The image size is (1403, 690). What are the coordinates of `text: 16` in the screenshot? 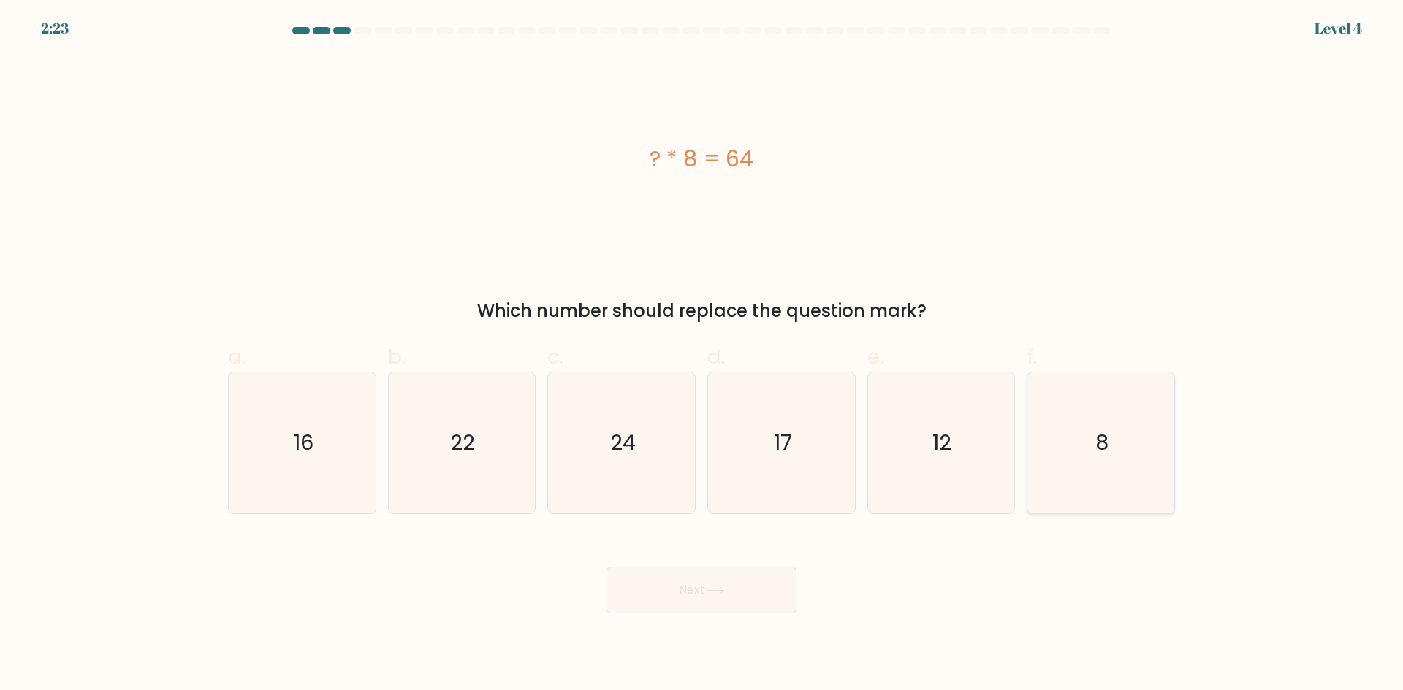 It's located at (303, 443).